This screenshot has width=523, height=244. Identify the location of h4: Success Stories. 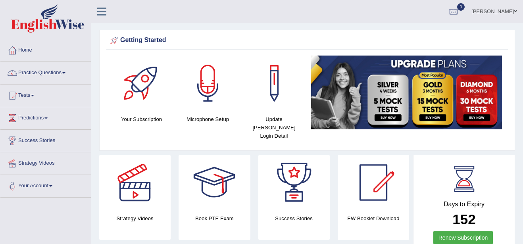
(294, 218).